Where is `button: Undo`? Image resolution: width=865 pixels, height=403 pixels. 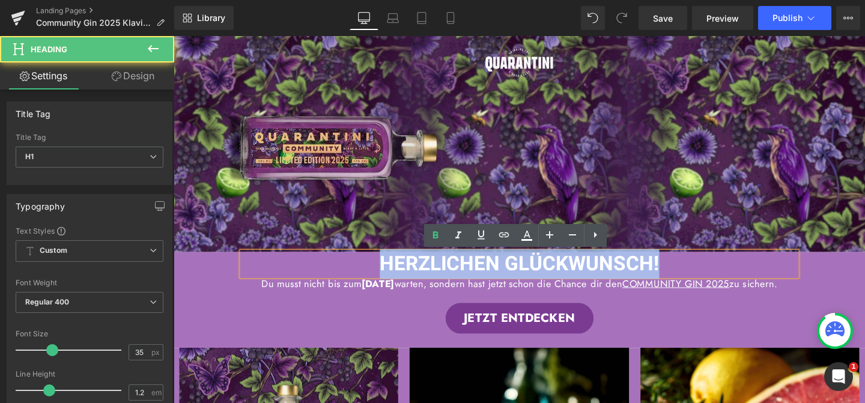
button: Undo is located at coordinates (593, 18).